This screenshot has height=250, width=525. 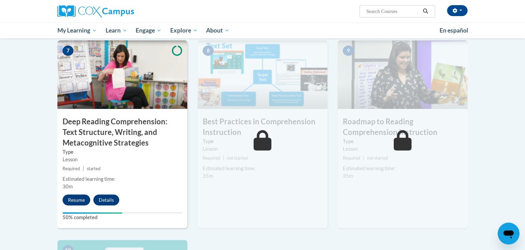 I want to click on button: Account Settings, so click(x=458, y=11).